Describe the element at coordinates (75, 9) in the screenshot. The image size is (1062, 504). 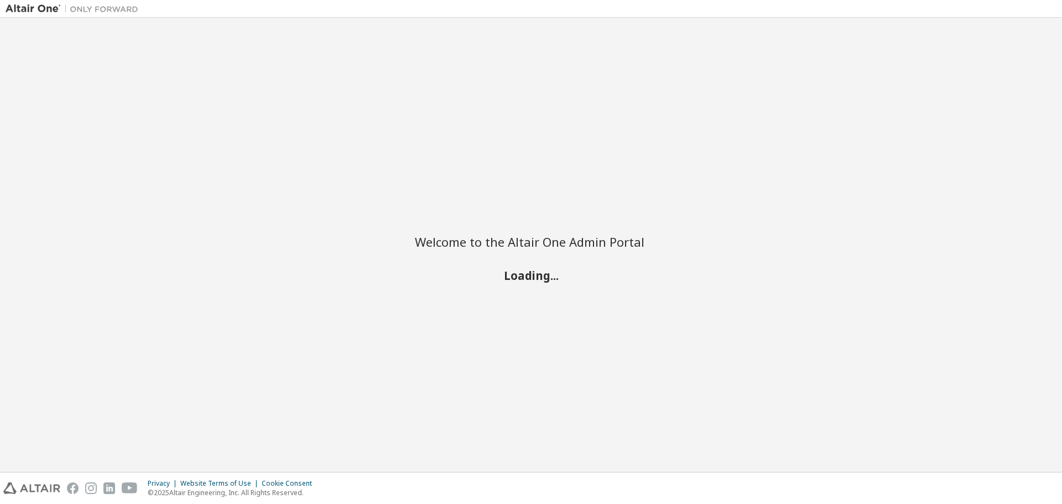
I see `img: Altair One` at that location.